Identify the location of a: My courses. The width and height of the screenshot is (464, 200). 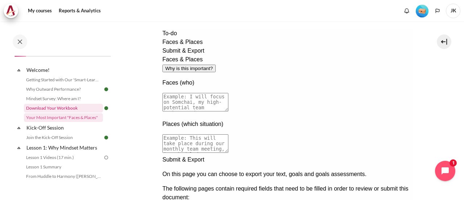
(40, 11).